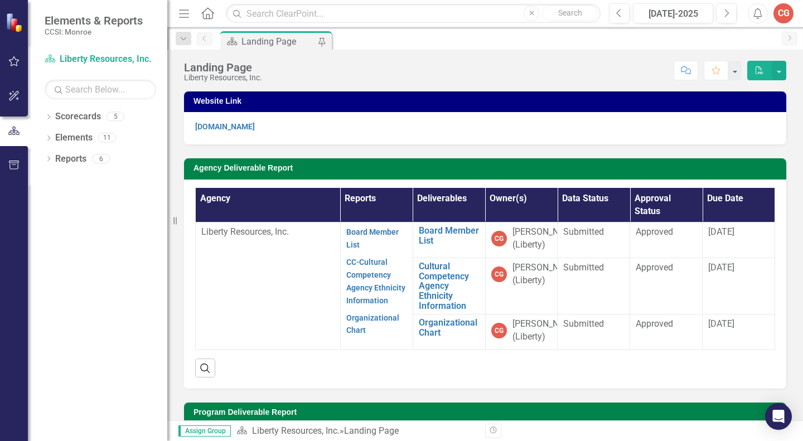 This screenshot has width=803, height=441. What do you see at coordinates (205, 431) in the screenshot?
I see `span: Assign Group` at bounding box center [205, 431].